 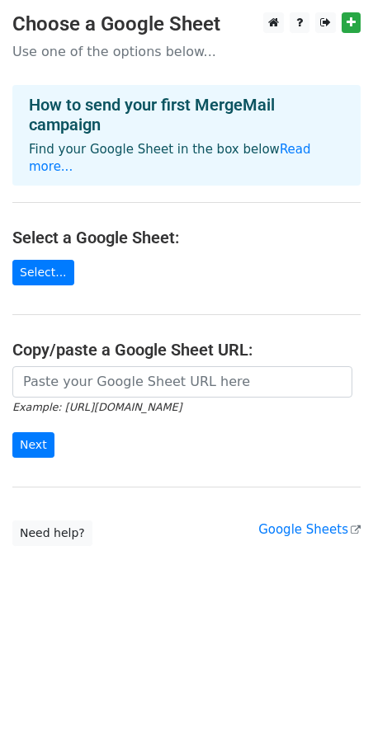 I want to click on a: Need help?, so click(x=52, y=533).